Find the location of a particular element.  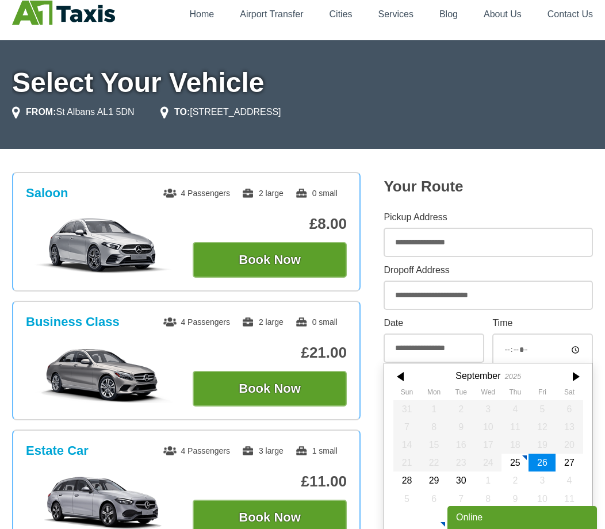

li: St Albans AL1 5DN is located at coordinates (73, 112).